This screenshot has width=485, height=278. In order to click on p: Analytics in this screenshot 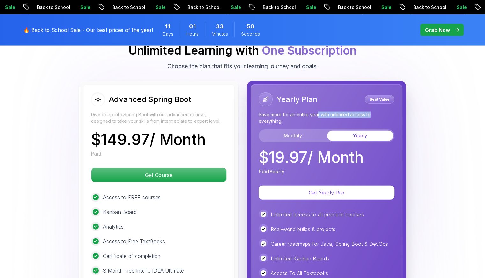, I will do `click(113, 227)`.